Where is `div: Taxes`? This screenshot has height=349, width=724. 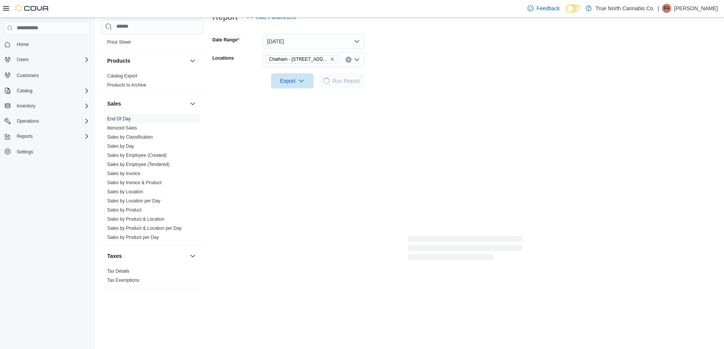 div: Taxes is located at coordinates (152, 277).